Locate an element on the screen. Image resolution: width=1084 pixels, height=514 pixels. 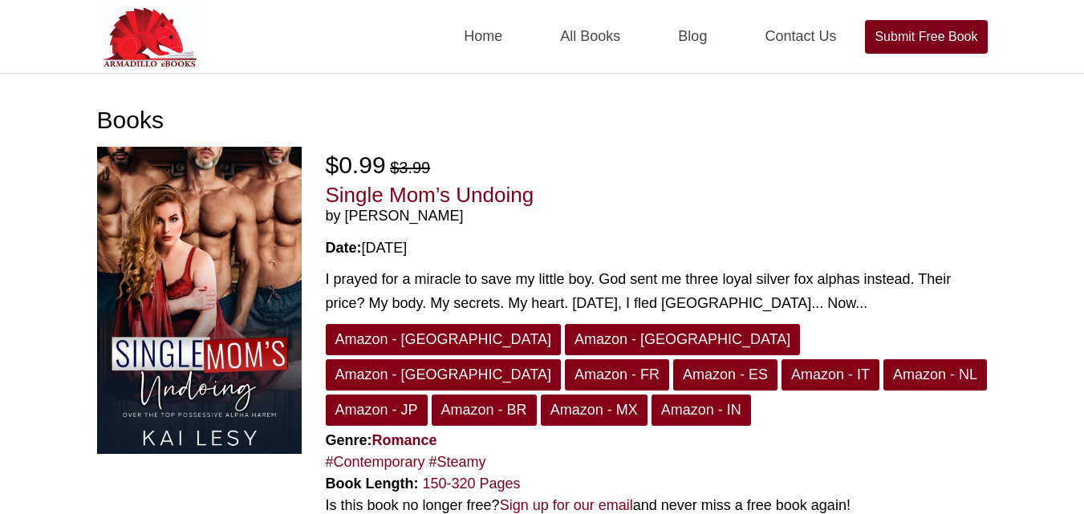
a: Amazon - ES is located at coordinates (725, 375).